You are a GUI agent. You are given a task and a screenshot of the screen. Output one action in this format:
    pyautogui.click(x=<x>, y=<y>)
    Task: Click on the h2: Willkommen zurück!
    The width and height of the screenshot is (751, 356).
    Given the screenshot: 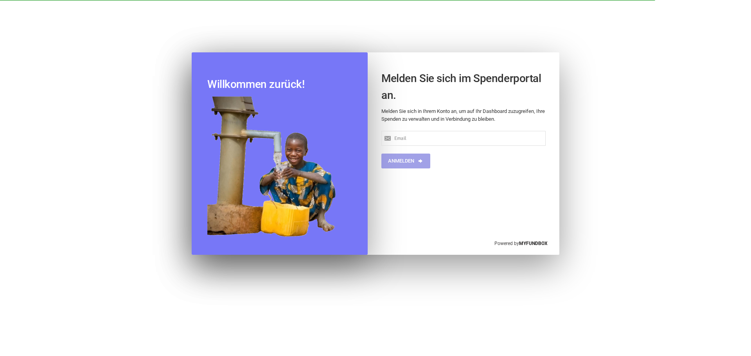 What is the action you would take?
    pyautogui.click(x=280, y=84)
    